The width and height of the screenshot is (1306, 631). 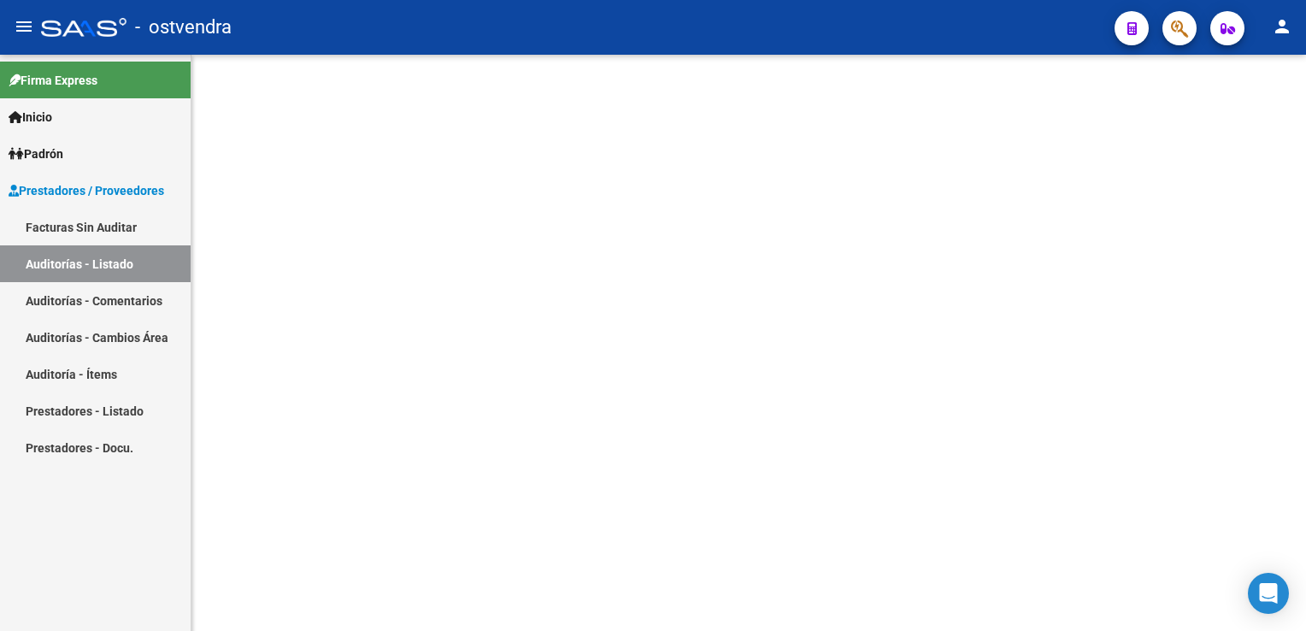 What do you see at coordinates (1282, 26) in the screenshot?
I see `mat-icon: person` at bounding box center [1282, 26].